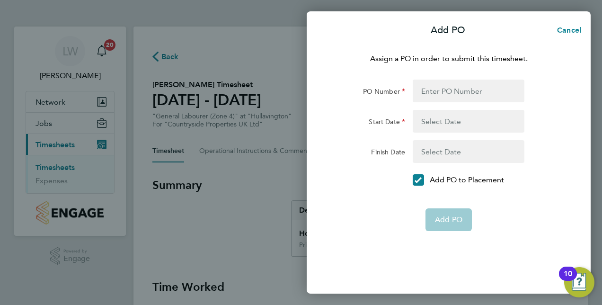 This screenshot has width=602, height=305. What do you see at coordinates (449, 59) in the screenshot?
I see `p: Assign a PO in order to submit this timesheet.` at bounding box center [449, 59].